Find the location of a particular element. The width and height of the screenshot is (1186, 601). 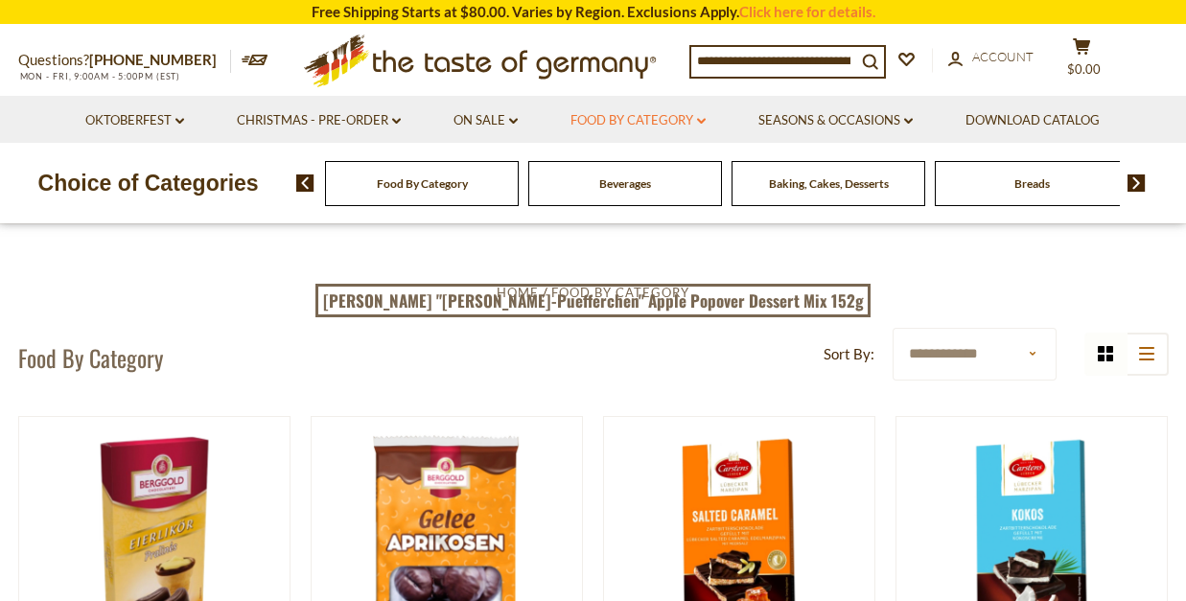

span: Food By Category is located at coordinates (422, 183).